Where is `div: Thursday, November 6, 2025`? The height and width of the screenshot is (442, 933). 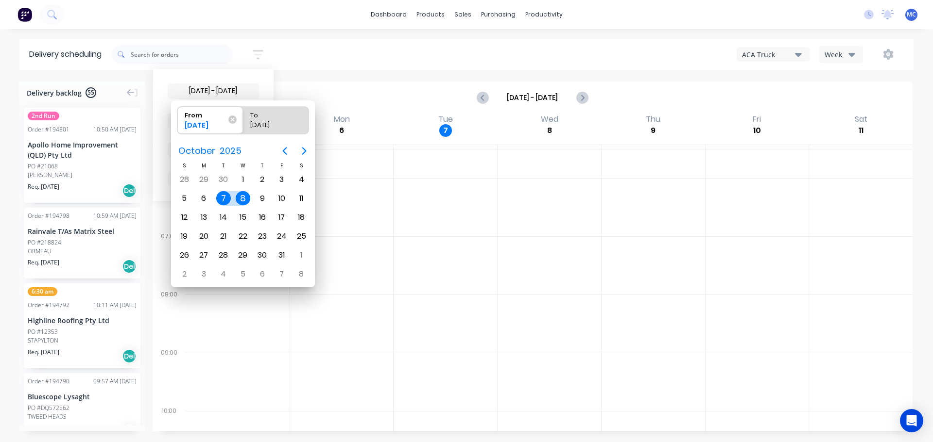 div: Thursday, November 6, 2025 is located at coordinates (262, 274).